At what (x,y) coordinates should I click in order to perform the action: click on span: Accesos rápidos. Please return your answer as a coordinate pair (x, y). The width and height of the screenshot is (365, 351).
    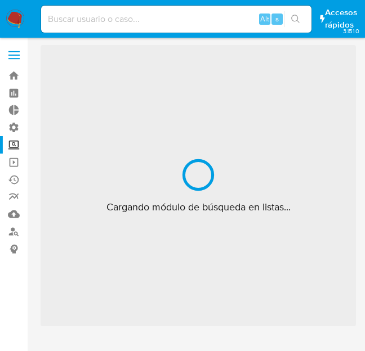
    Looking at the image, I should click on (343, 19).